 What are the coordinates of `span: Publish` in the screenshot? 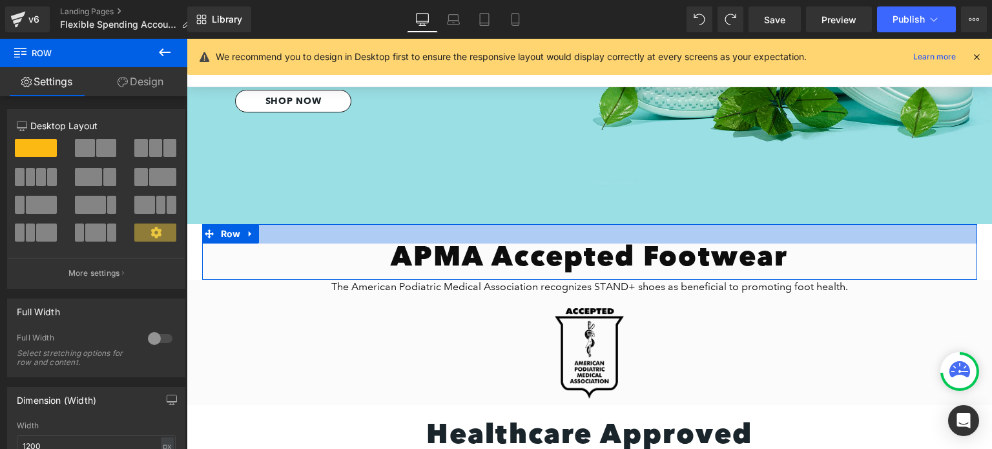 It's located at (908, 19).